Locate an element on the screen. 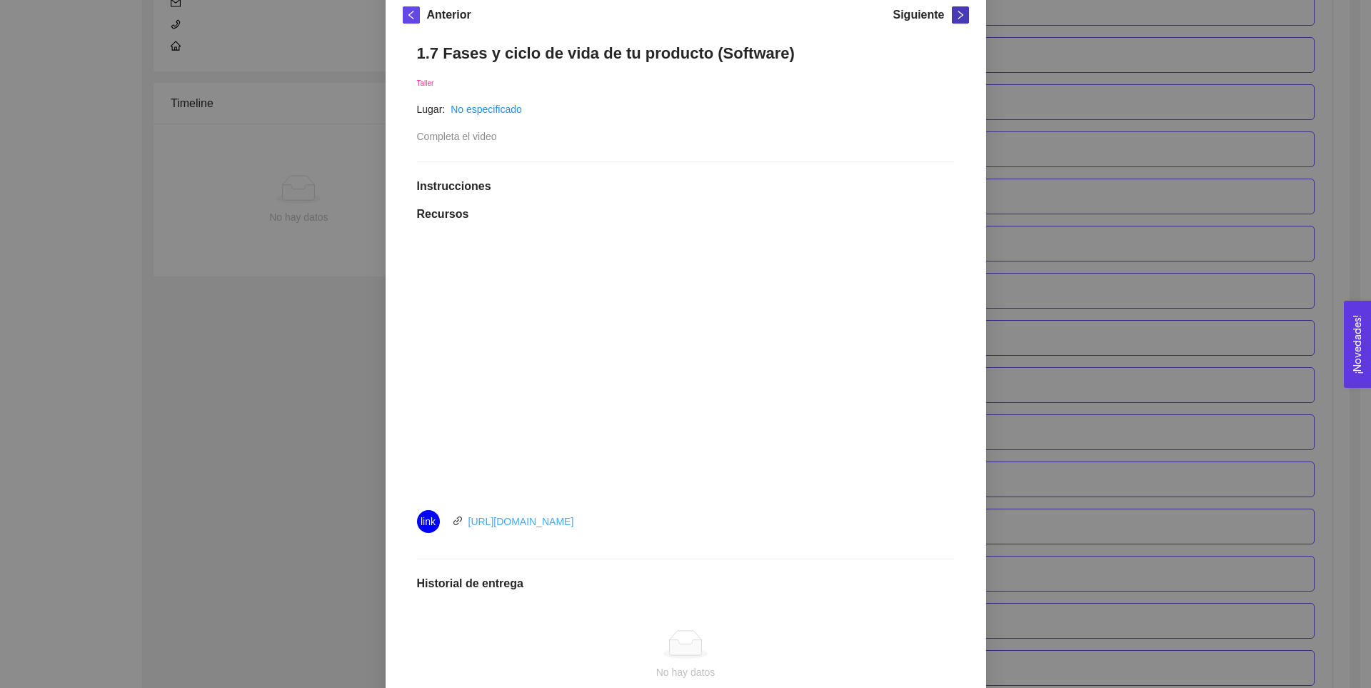  span: right is located at coordinates (960, 15).